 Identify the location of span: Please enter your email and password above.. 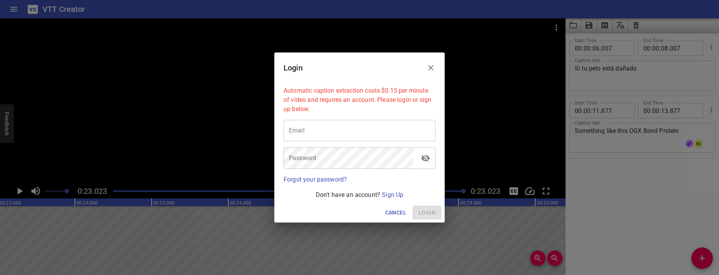
(427, 213).